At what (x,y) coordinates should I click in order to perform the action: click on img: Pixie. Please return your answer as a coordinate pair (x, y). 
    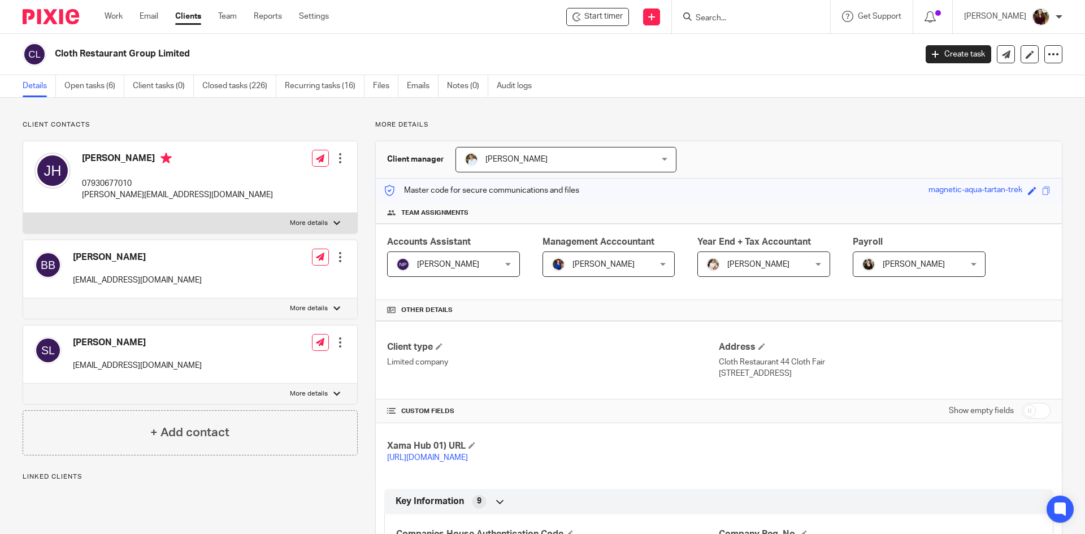
    Looking at the image, I should click on (51, 16).